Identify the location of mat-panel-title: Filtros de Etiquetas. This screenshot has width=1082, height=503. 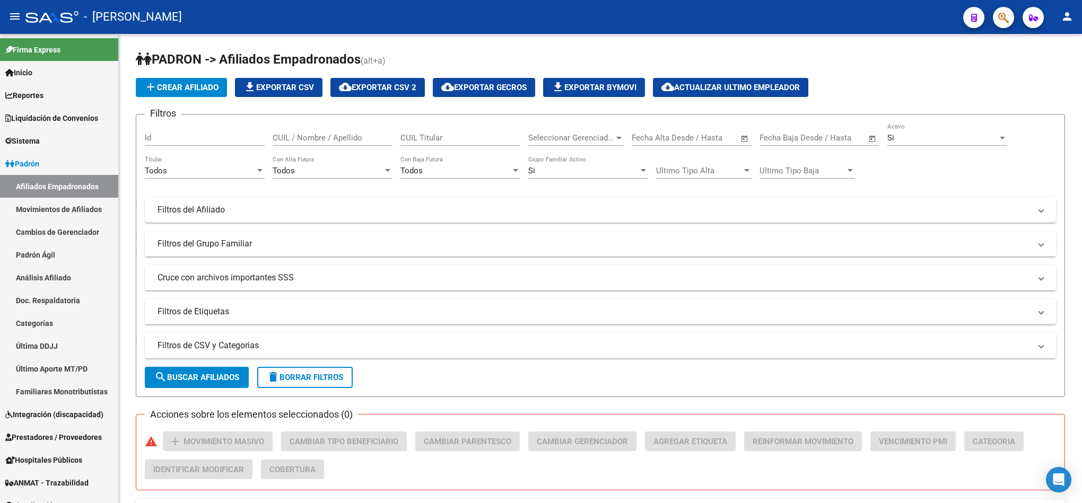
(594, 312).